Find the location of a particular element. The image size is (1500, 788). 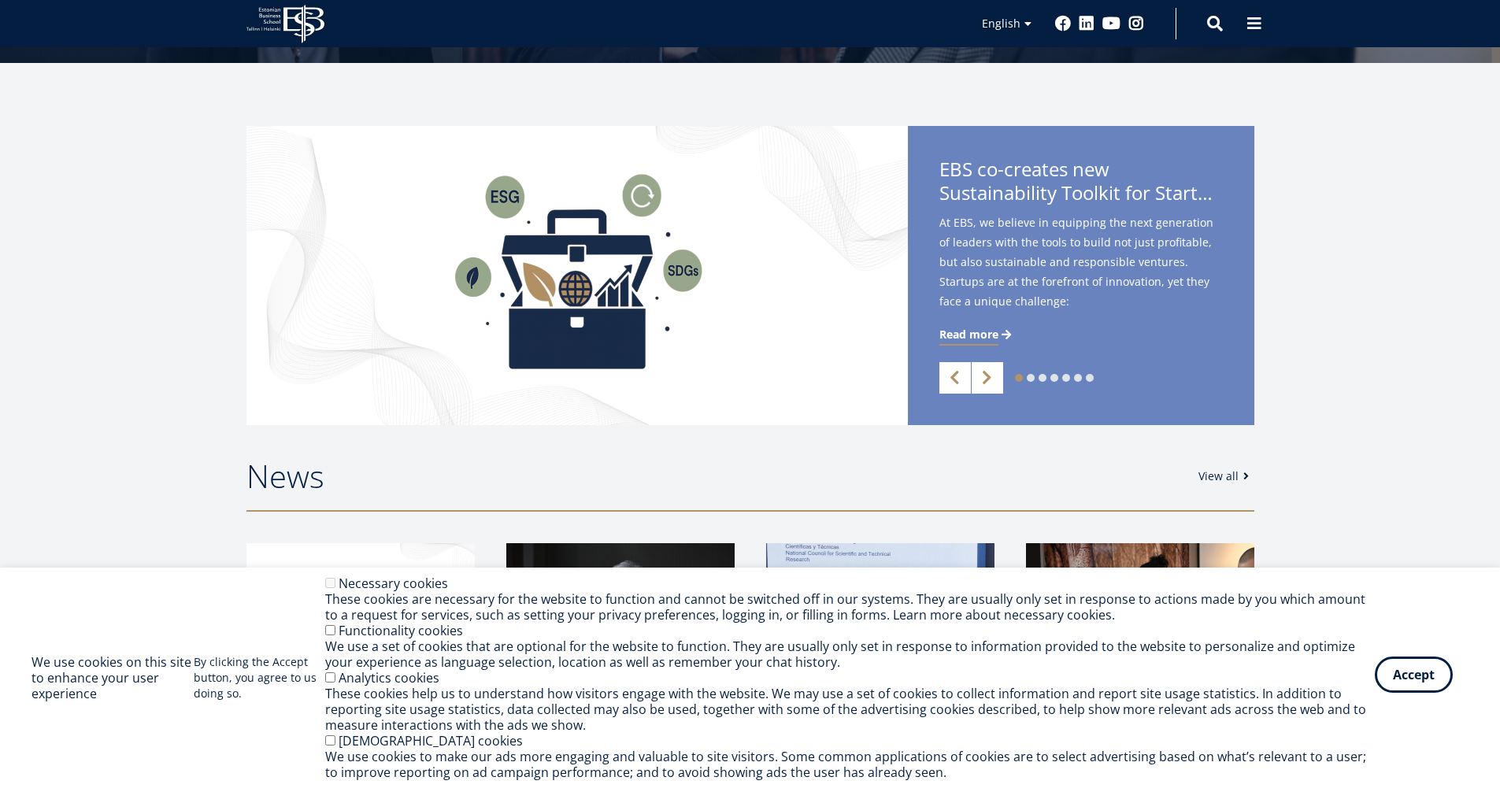

h2: News is located at coordinates (714, 476).